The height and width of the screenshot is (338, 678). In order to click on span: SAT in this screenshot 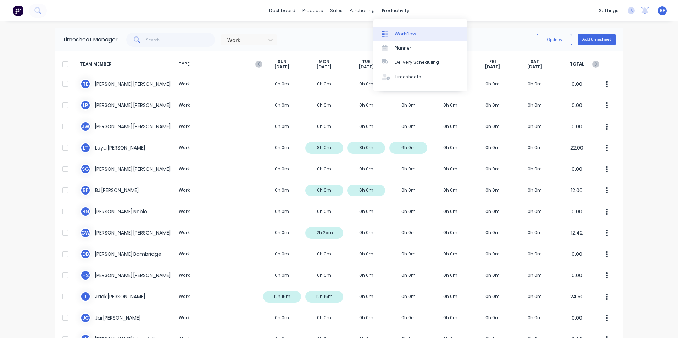, I will do `click(534, 62)`.